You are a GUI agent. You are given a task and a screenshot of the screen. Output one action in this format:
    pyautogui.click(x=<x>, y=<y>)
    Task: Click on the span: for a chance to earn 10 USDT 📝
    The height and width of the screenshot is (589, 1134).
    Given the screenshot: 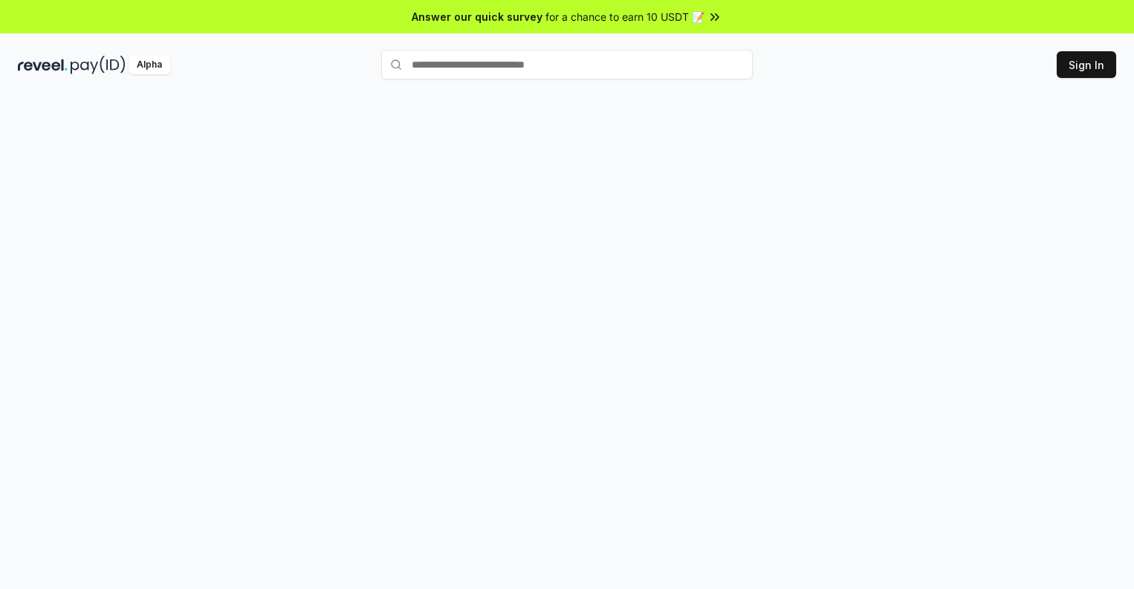 What is the action you would take?
    pyautogui.click(x=625, y=16)
    